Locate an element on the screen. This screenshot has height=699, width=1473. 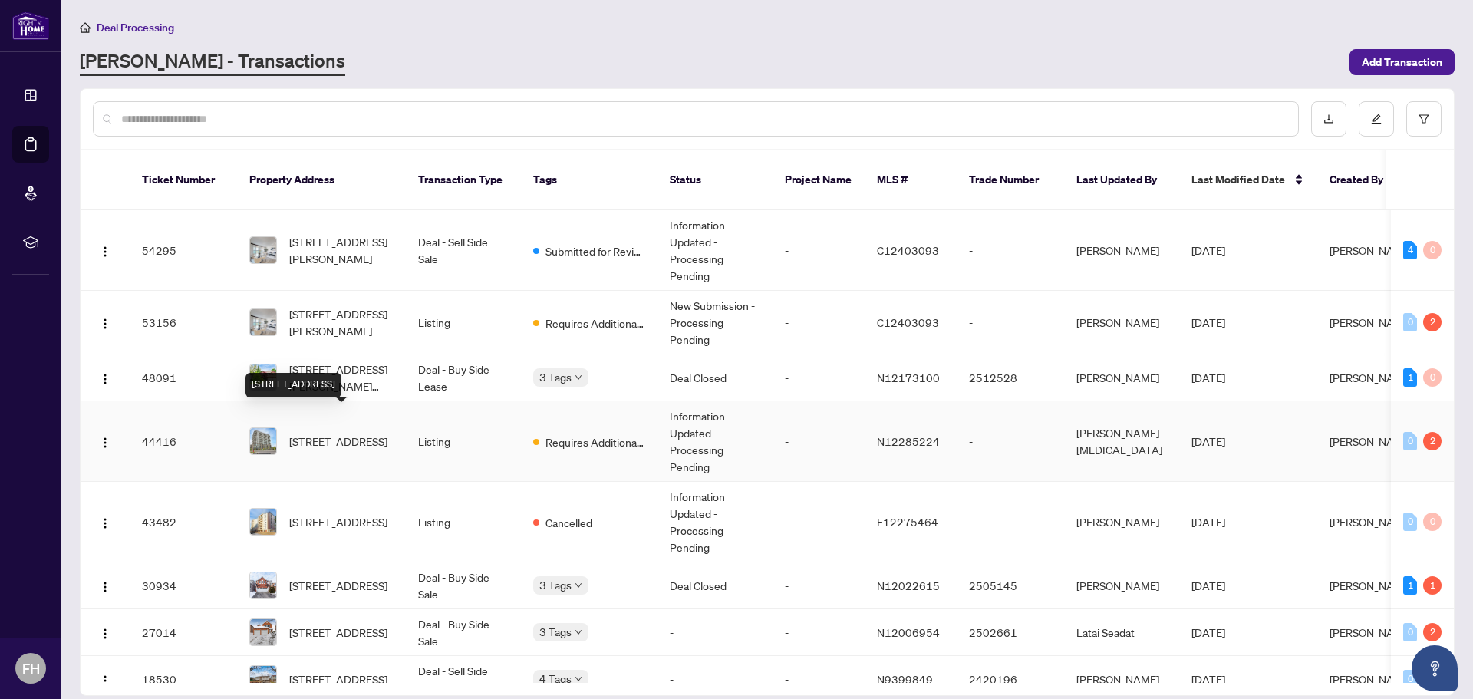
span: Cancelled is located at coordinates (569, 522).